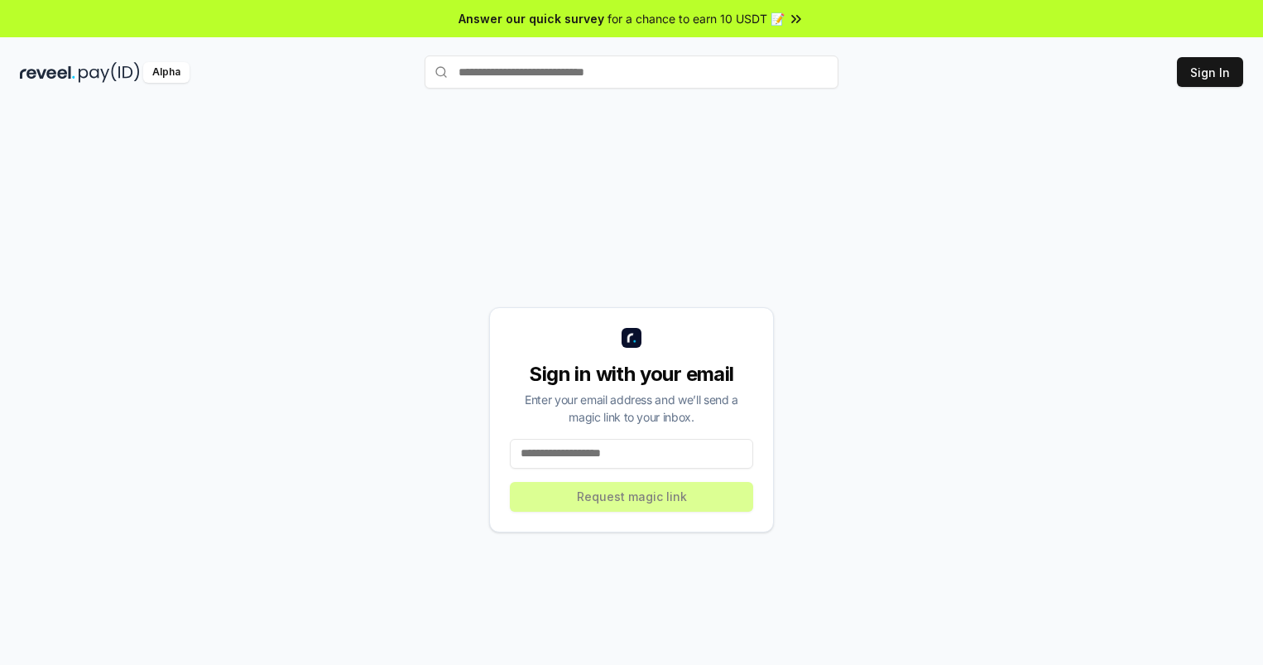 Image resolution: width=1263 pixels, height=665 pixels. What do you see at coordinates (47, 72) in the screenshot?
I see `img: reveel_dark` at bounding box center [47, 72].